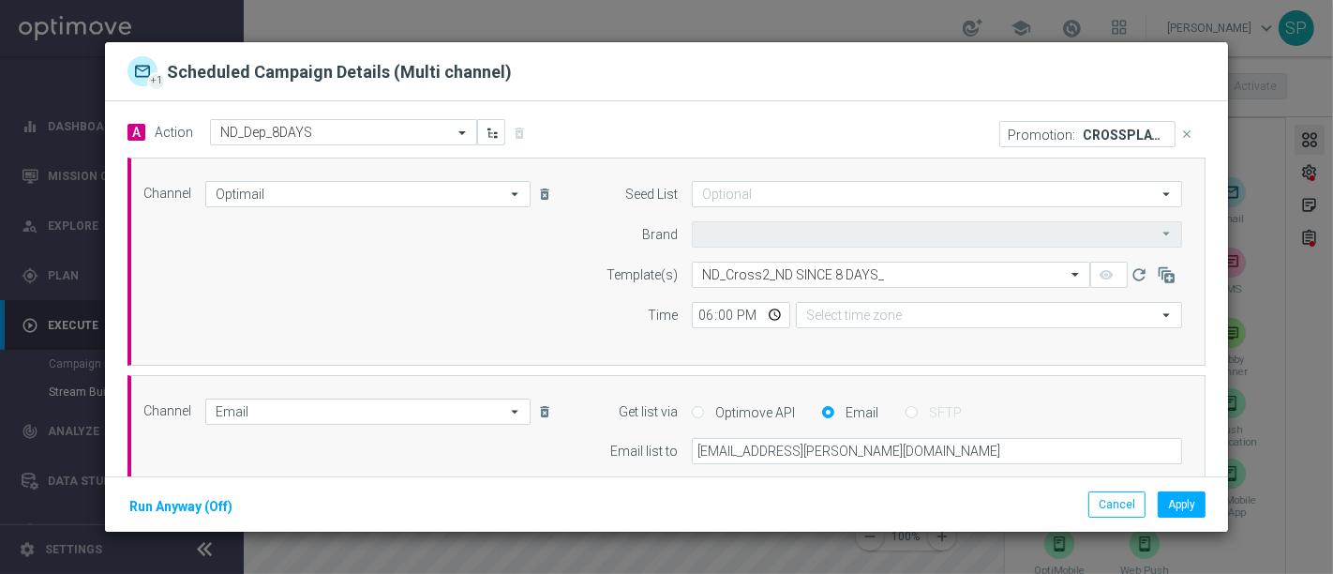  Describe the element at coordinates (339, 73) in the screenshot. I see `h2: Scheduled Campaign Details (Multi channel)` at that location.